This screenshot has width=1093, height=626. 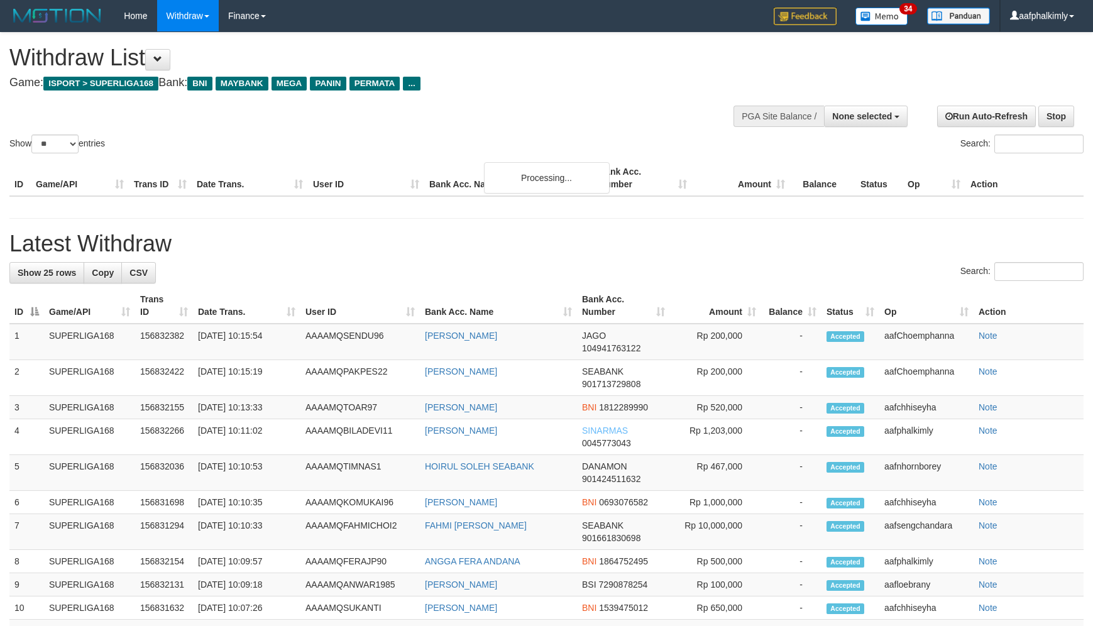 What do you see at coordinates (164, 561) in the screenshot?
I see `td: 156832154` at bounding box center [164, 561].